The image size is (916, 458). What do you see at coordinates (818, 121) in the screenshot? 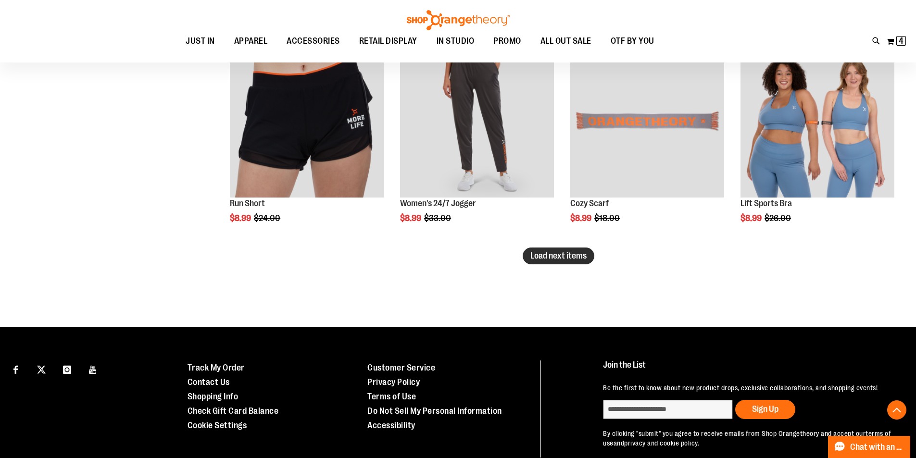
I see `img: Main of 2024 Covention Lift Sports Bra` at bounding box center [818, 121].